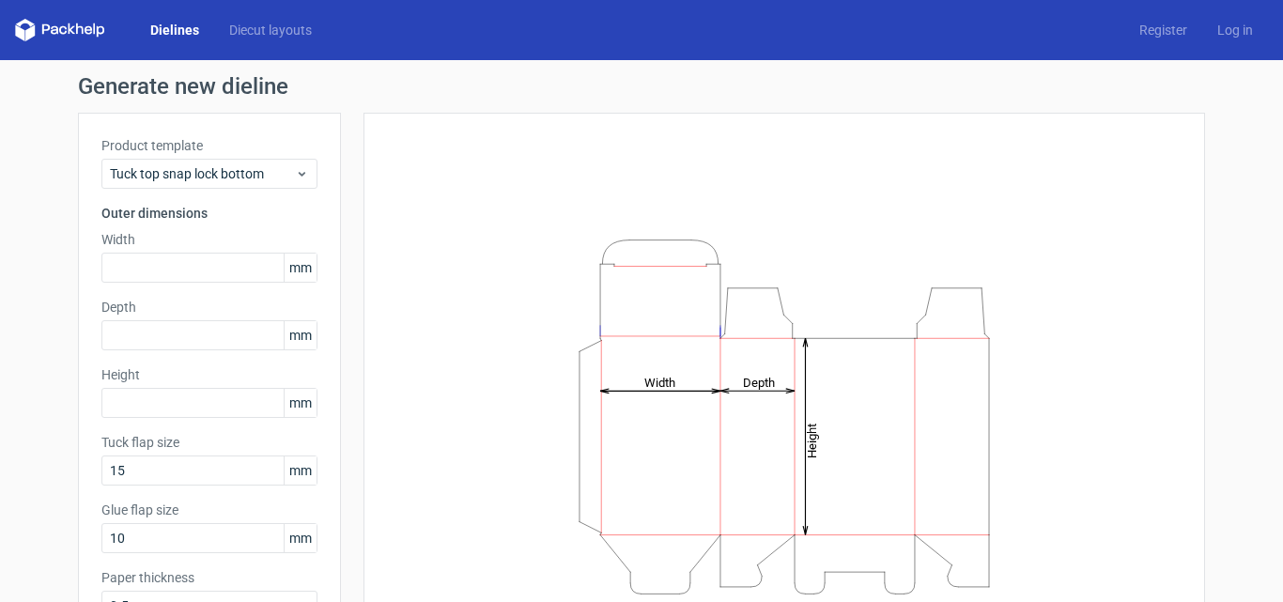  I want to click on label: Depth, so click(209, 307).